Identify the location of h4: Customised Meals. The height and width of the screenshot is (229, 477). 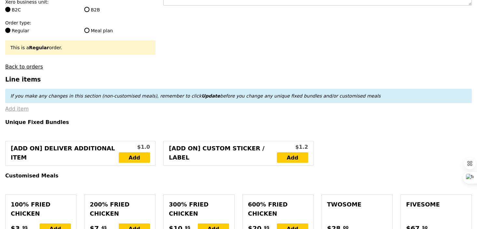
(239, 175).